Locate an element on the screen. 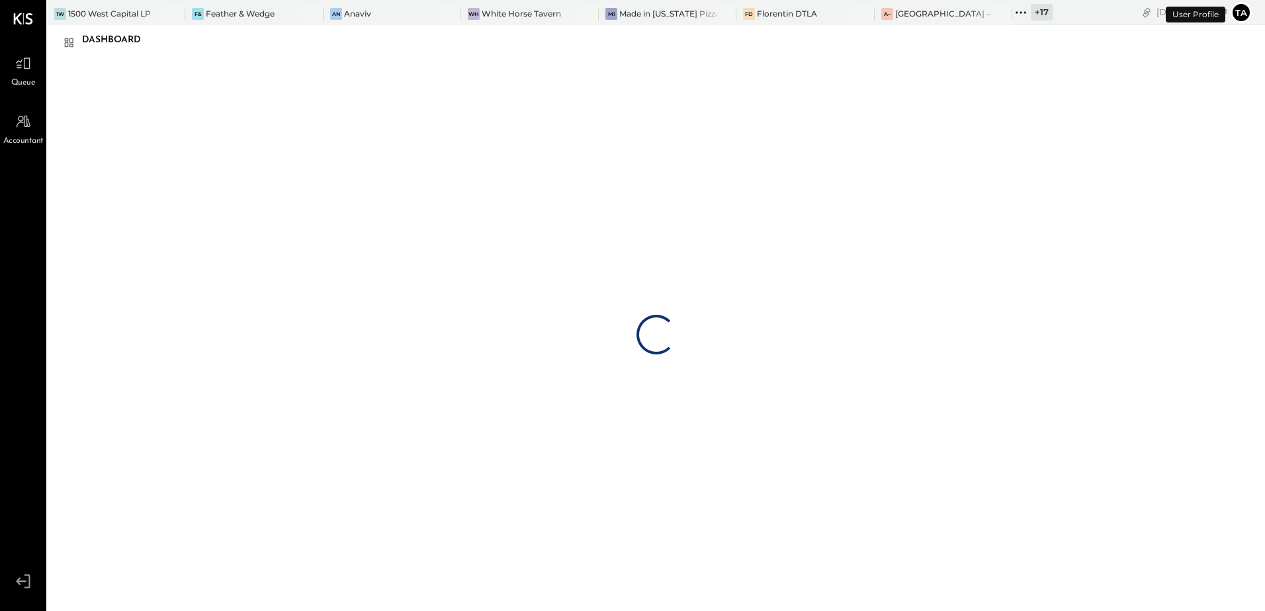 Image resolution: width=1265 pixels, height=611 pixels. div: FD is located at coordinates (749, 14).